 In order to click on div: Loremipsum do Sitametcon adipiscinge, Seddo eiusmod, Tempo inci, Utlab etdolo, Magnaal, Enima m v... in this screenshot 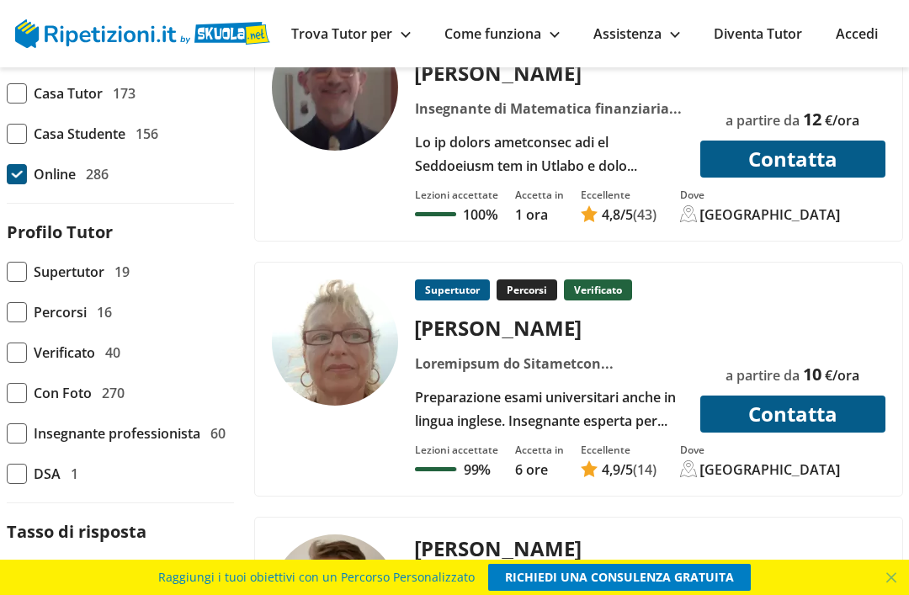, I will do `click(549, 364)`.